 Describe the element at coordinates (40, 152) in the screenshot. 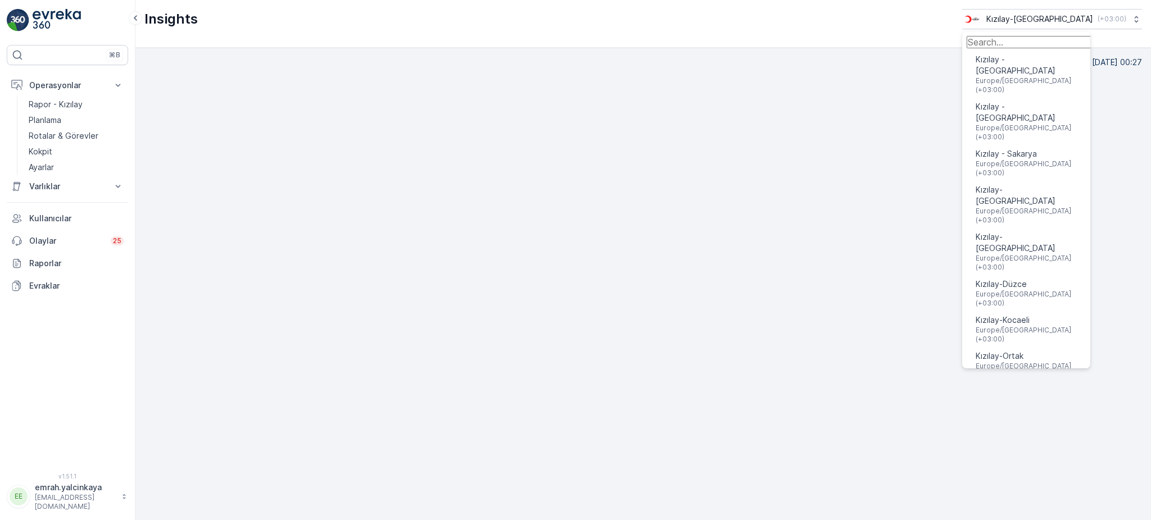

I see `p: Kokpit` at that location.